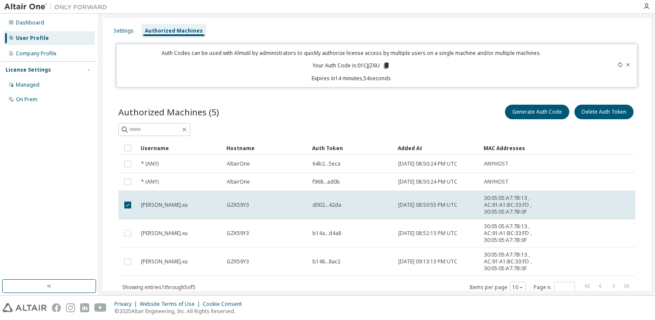 The image size is (655, 320). I want to click on img: instagram.svg, so click(70, 307).